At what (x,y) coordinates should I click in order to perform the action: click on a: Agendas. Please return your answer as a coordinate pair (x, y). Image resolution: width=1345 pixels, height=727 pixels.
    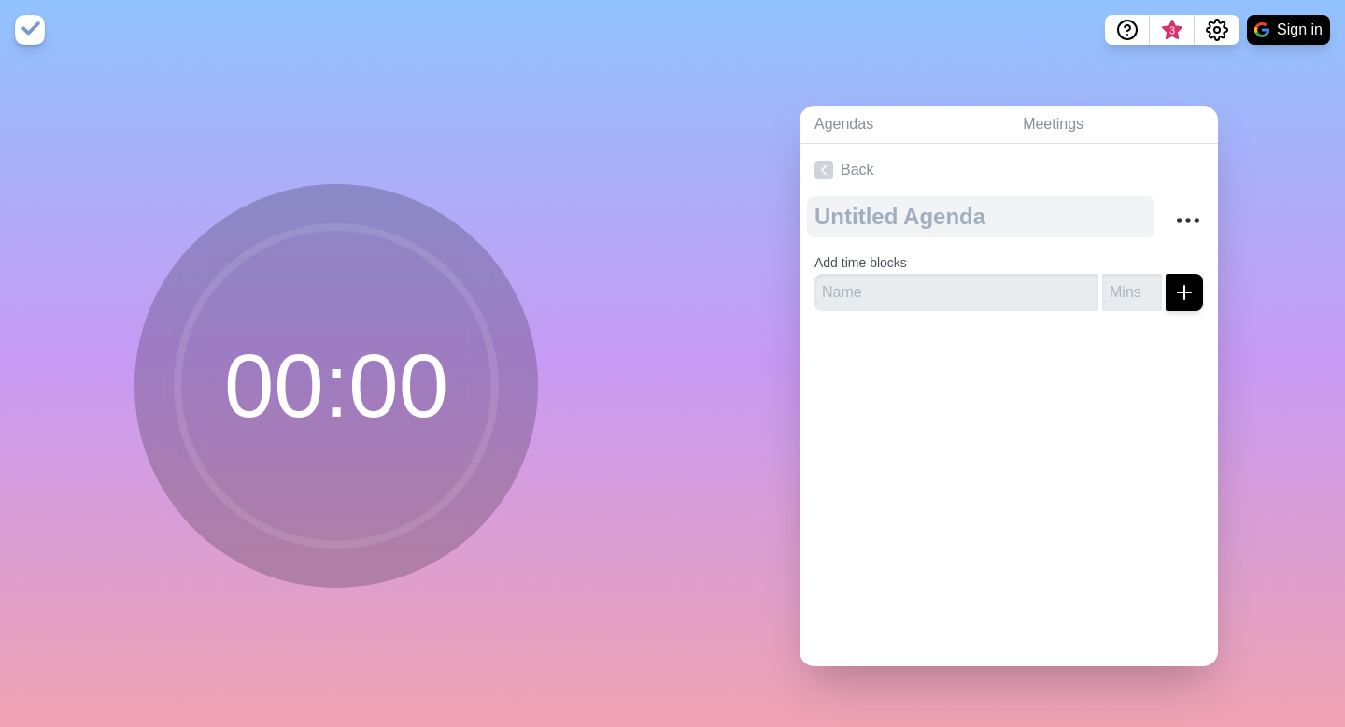
    Looking at the image, I should click on (903, 124).